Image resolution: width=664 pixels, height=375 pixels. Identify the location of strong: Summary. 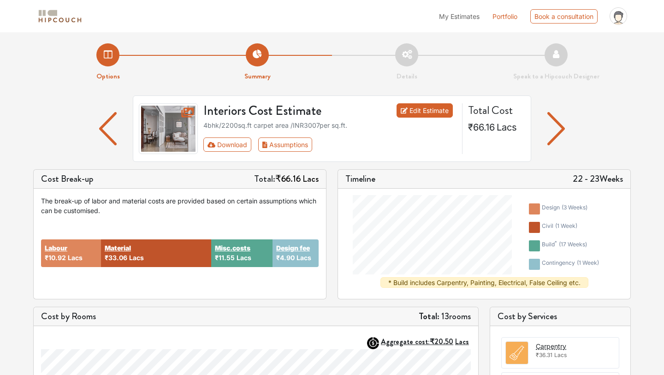
(257, 76).